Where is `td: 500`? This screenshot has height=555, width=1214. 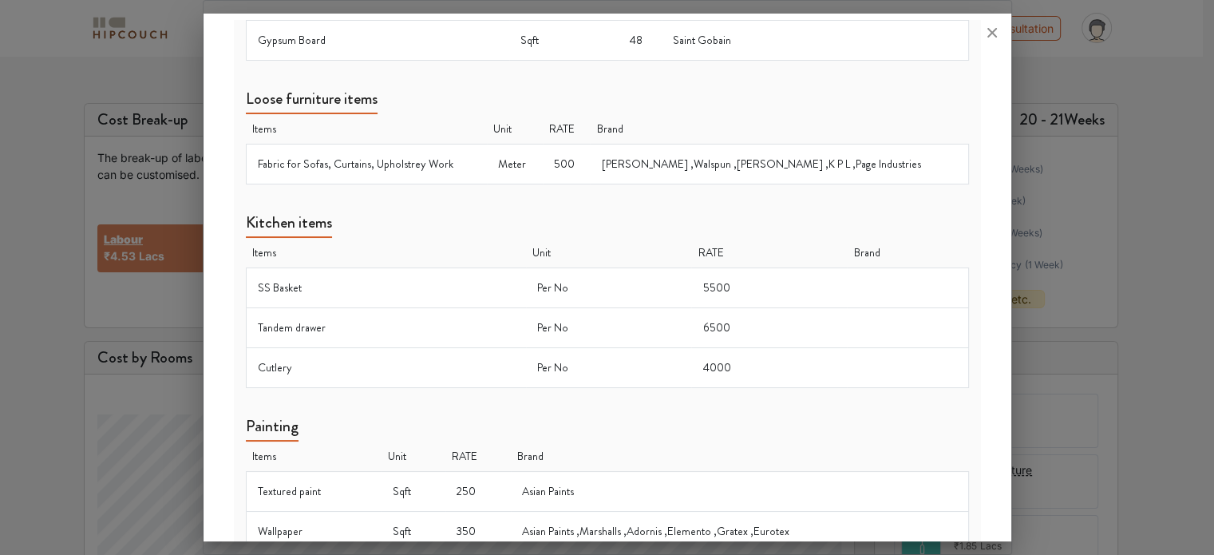
td: 500 is located at coordinates (567, 164).